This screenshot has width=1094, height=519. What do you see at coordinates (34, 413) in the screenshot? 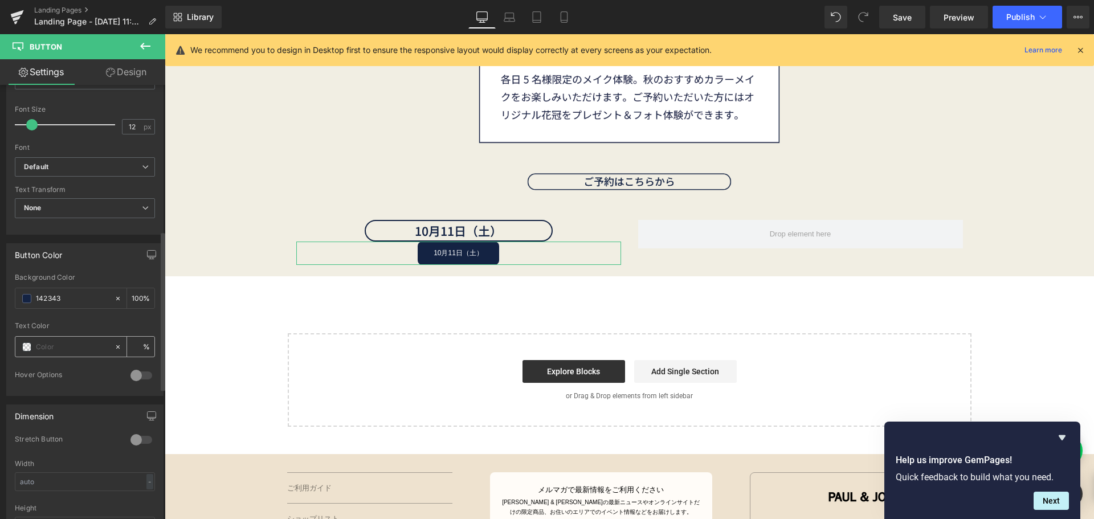
I see `div: Dimension` at bounding box center [34, 413].